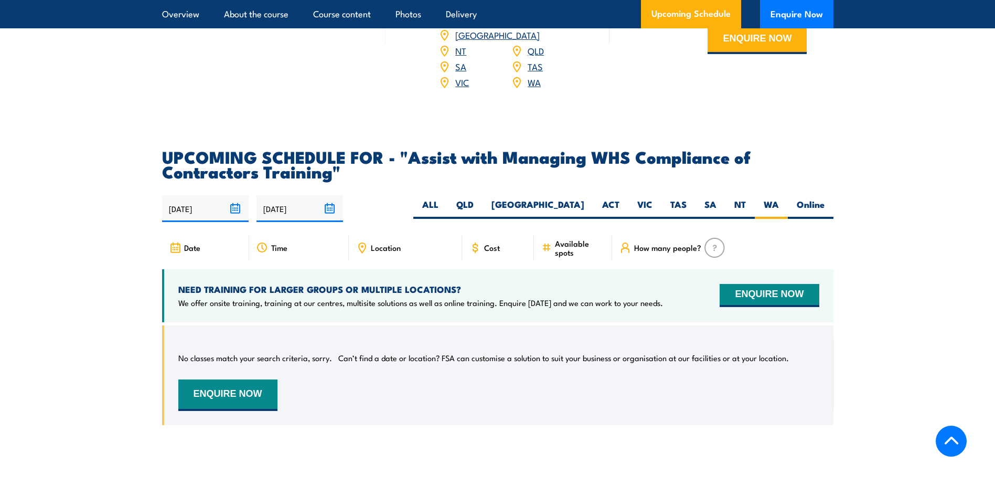  Describe the element at coordinates (498, 164) in the screenshot. I see `h2: UPCOMING SCHEDULE FOR - "Assist with Managing WHS Compliance of Contractors Training"` at that location.